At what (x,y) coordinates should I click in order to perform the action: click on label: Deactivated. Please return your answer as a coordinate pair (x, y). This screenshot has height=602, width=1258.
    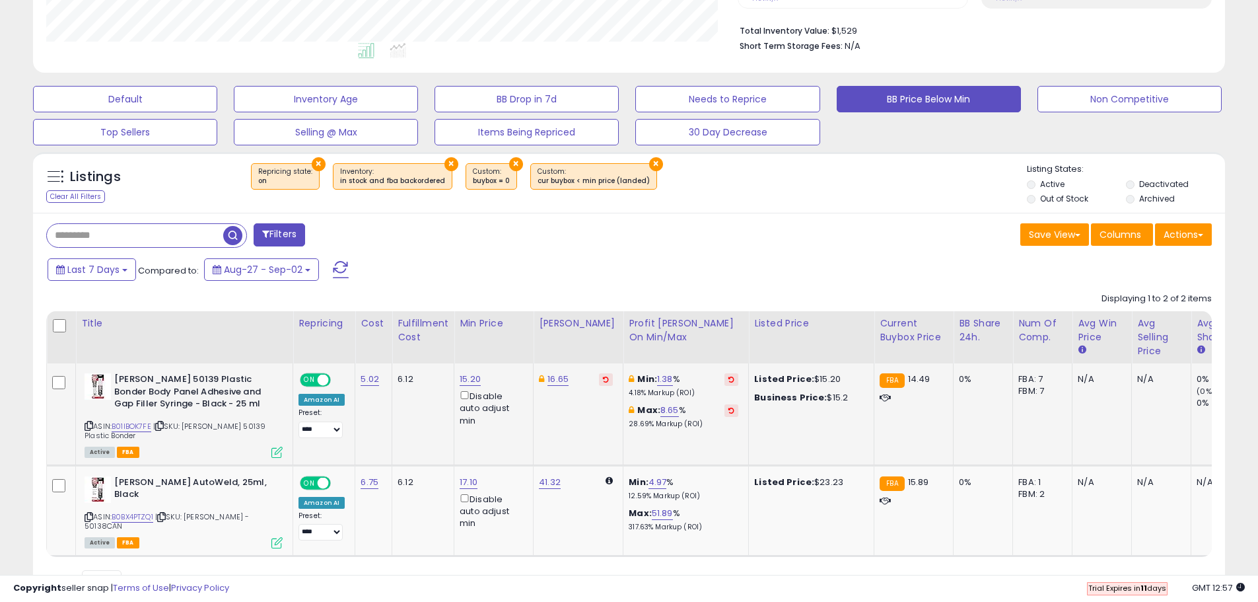
    Looking at the image, I should click on (1164, 184).